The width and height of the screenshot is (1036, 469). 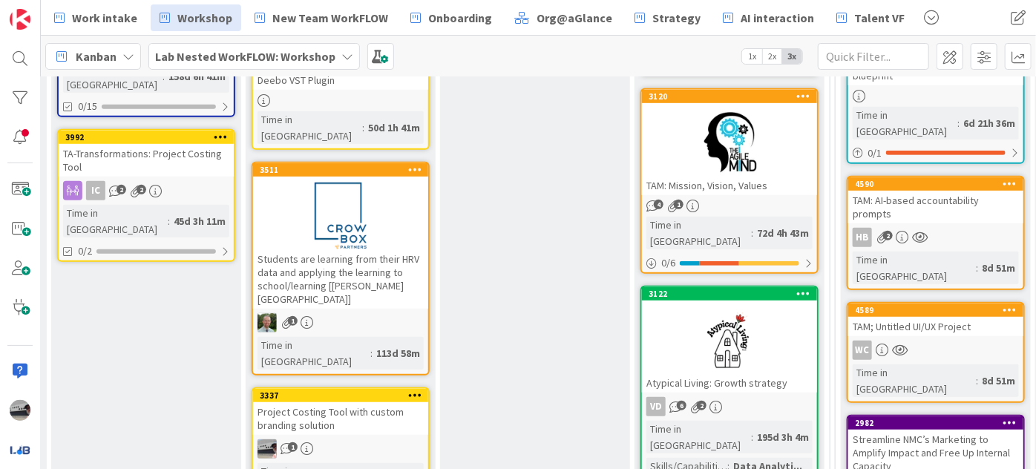 I want to click on a: Strategy, so click(x=667, y=18).